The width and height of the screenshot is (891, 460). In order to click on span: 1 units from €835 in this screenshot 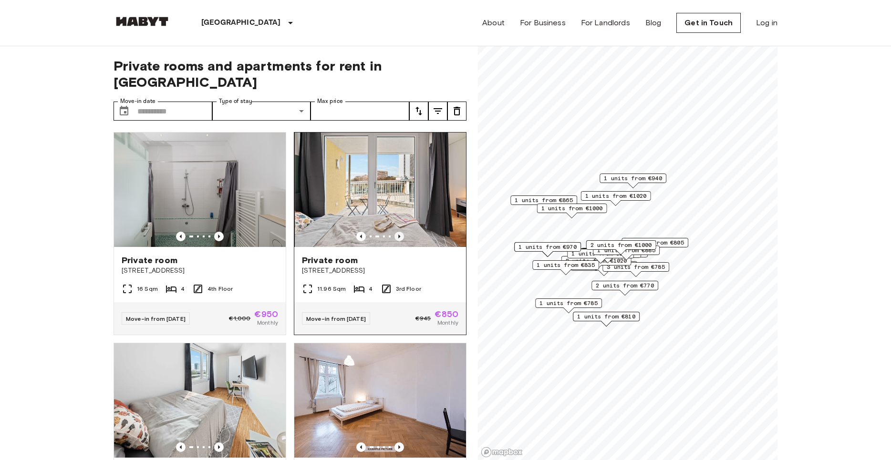, I will do `click(566, 265)`.